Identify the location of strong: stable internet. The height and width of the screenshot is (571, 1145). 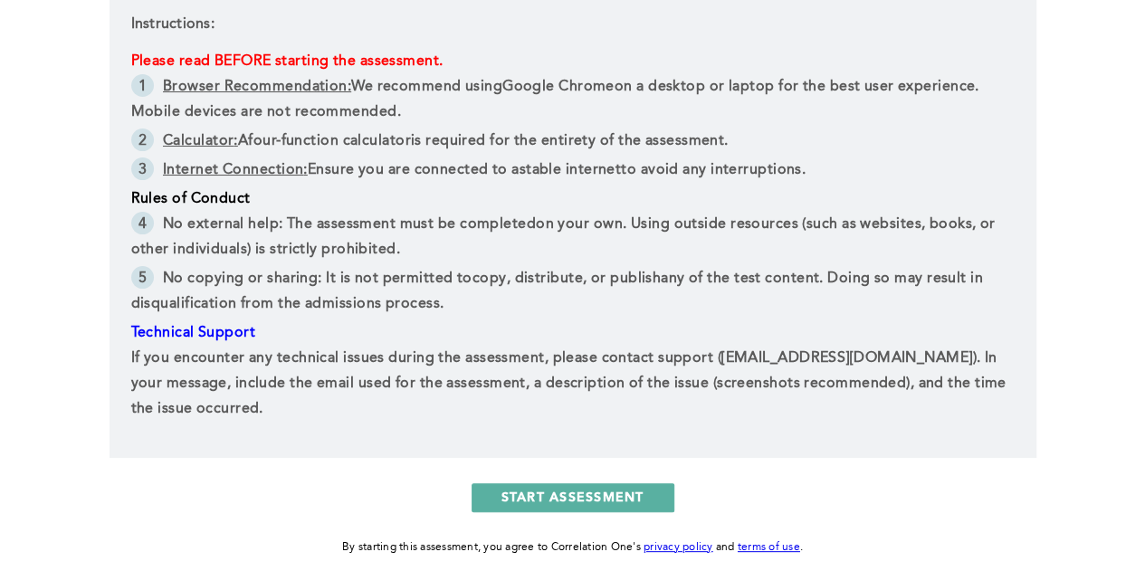
(570, 170).